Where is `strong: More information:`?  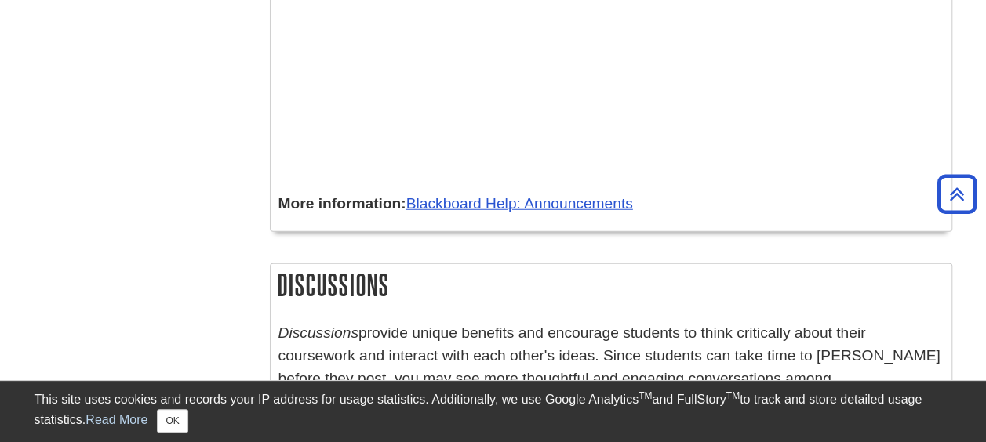
strong: More information: is located at coordinates (342, 203).